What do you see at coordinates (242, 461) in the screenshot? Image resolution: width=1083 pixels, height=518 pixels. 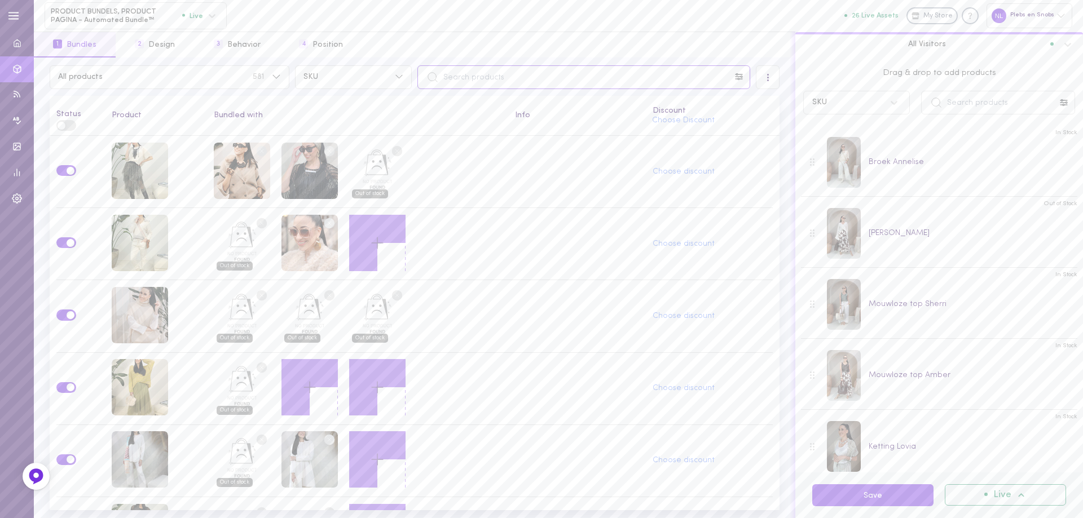 I see `div: NO PRODUCT 9614270628183` at bounding box center [242, 461].